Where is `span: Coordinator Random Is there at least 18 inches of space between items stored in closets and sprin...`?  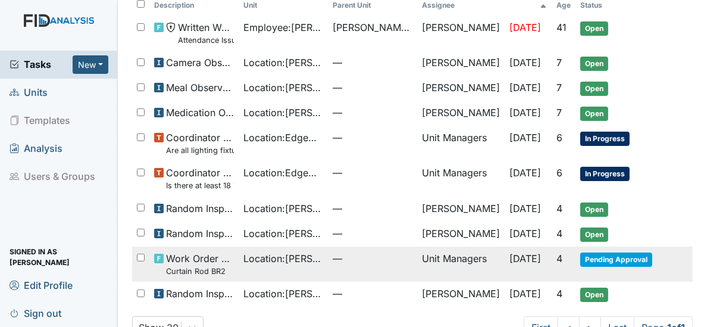 span: Coordinator Random Is there at least 18 inches of space between items stored in closets and sprin... is located at coordinates (200, 178).